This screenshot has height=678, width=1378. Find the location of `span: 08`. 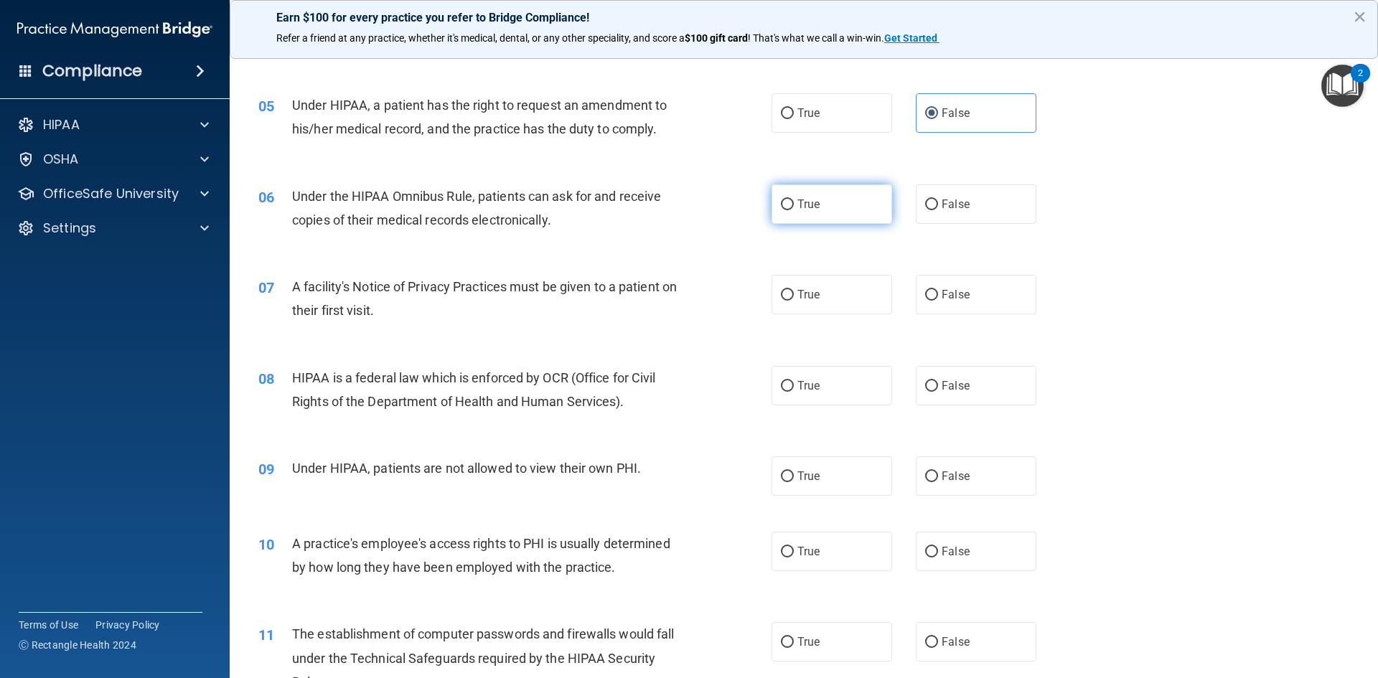

span: 08 is located at coordinates (266, 379).